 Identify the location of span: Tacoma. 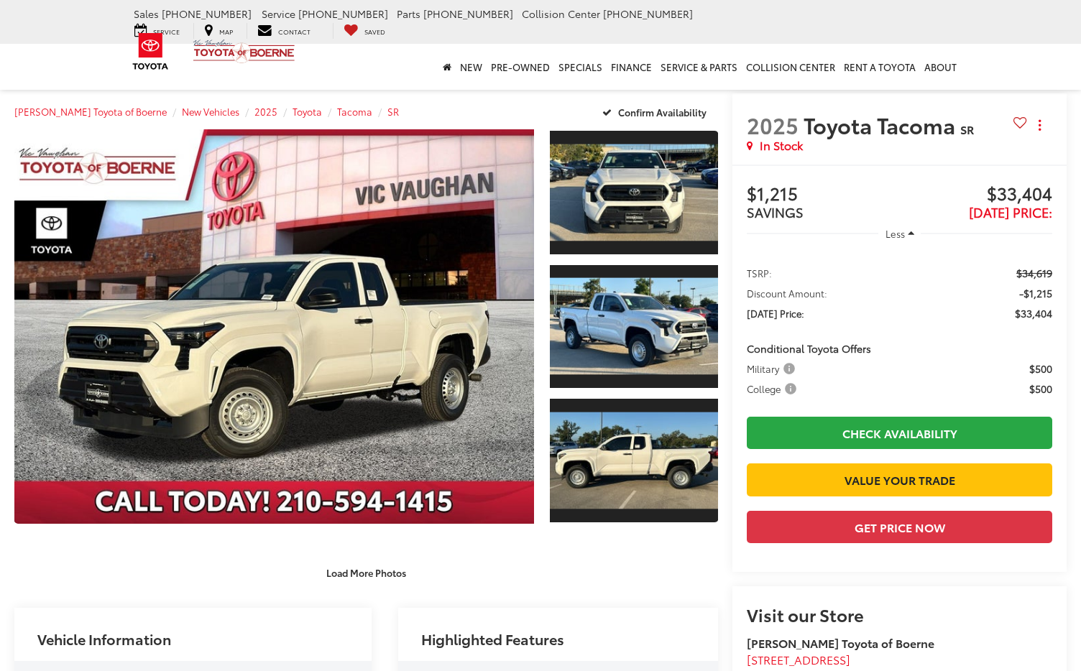
(354, 111).